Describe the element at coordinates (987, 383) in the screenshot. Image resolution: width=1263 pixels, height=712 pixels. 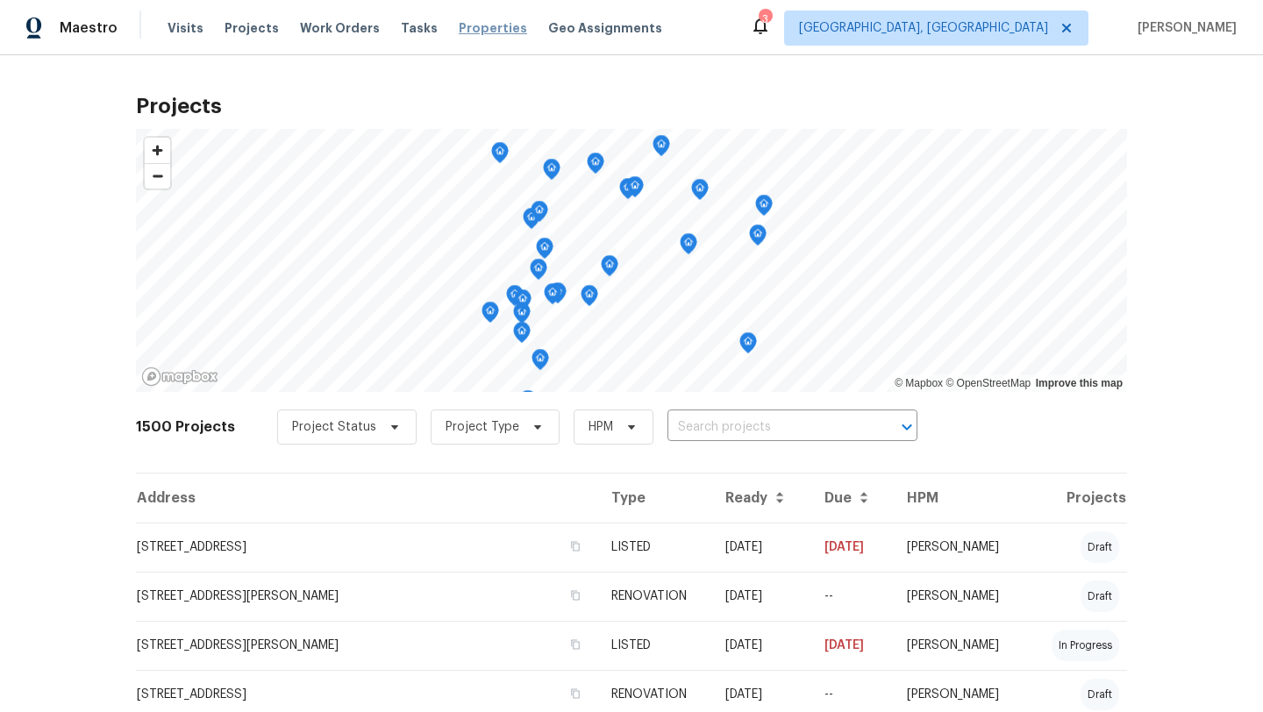
I see `a: OpenStreetMap` at that location.